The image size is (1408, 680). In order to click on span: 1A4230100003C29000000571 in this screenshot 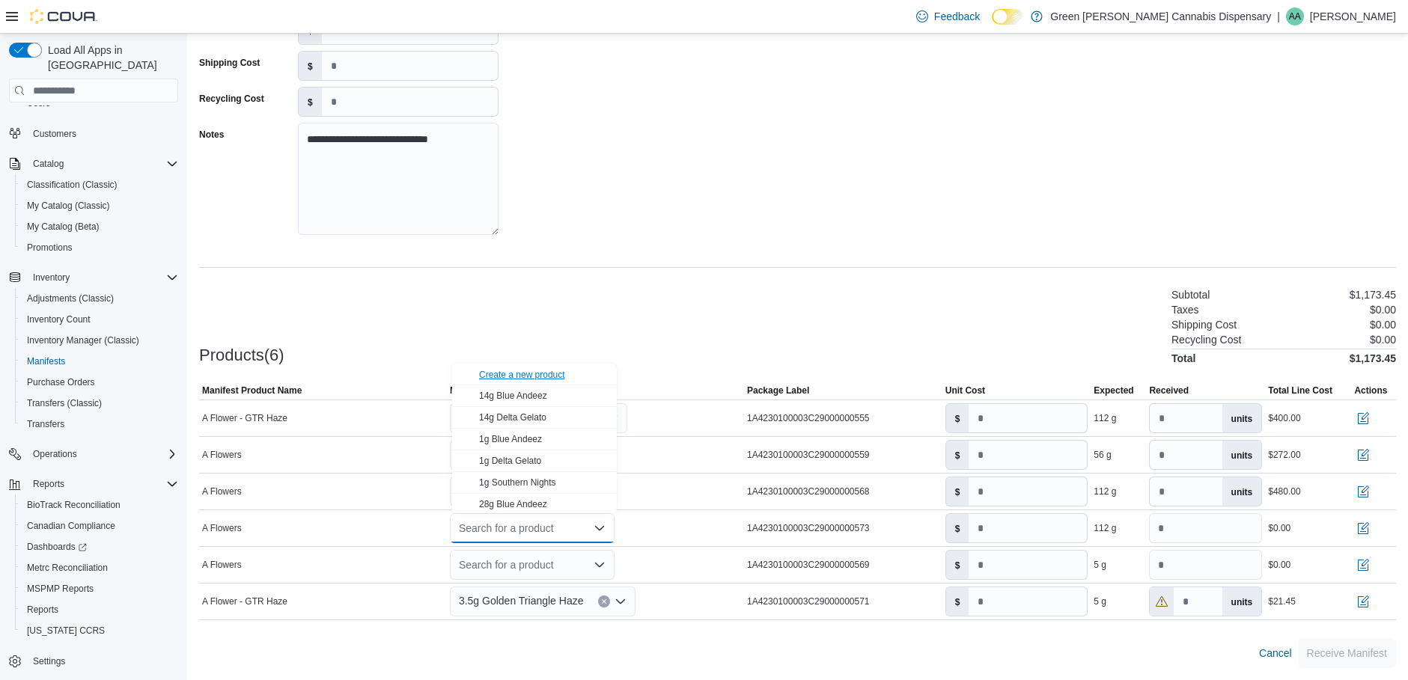, I will do `click(808, 602)`.